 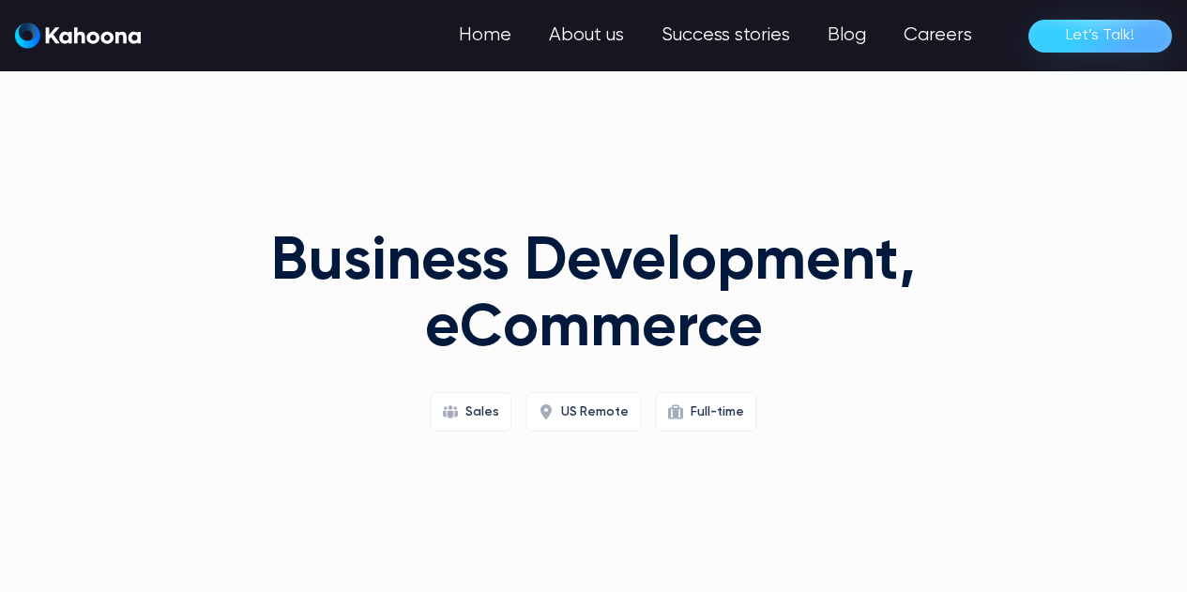 What do you see at coordinates (717, 412) in the screenshot?
I see `div: Full-time` at bounding box center [717, 412].